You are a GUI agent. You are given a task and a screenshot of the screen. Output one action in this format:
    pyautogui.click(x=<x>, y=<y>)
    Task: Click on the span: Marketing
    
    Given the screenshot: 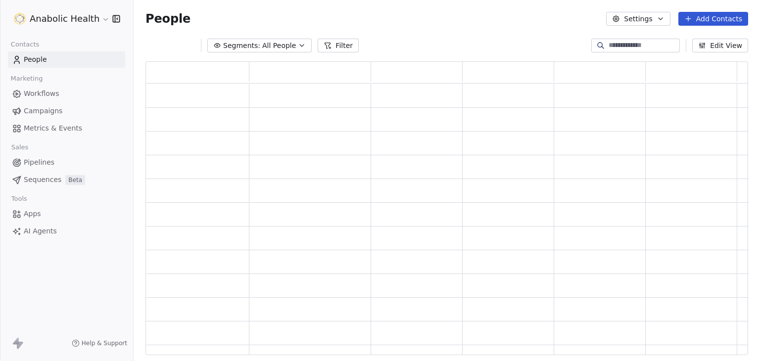 What is the action you would take?
    pyautogui.click(x=27, y=79)
    